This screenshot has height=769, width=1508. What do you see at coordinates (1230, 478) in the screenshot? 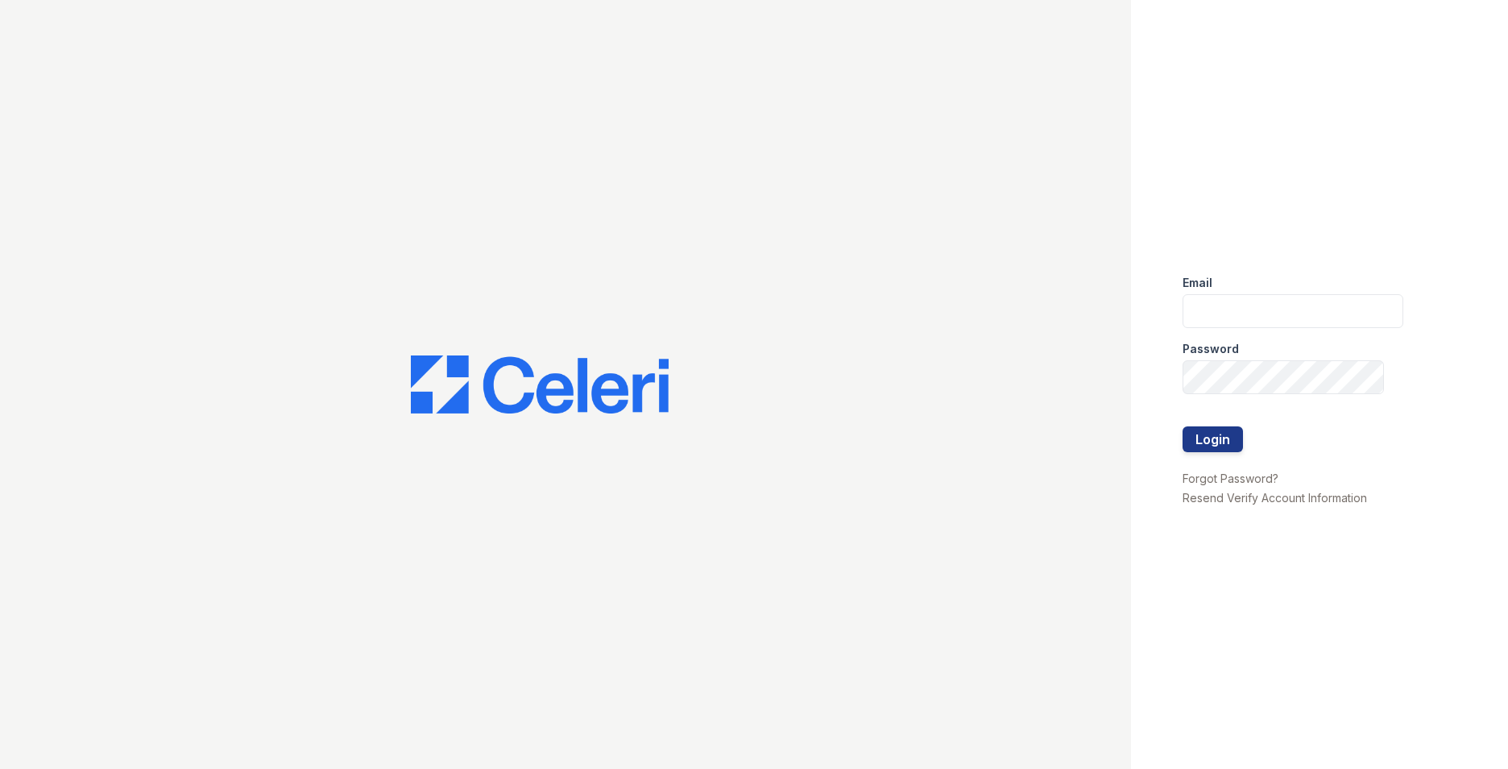
I see `a: Forgot Password?` at bounding box center [1230, 478].